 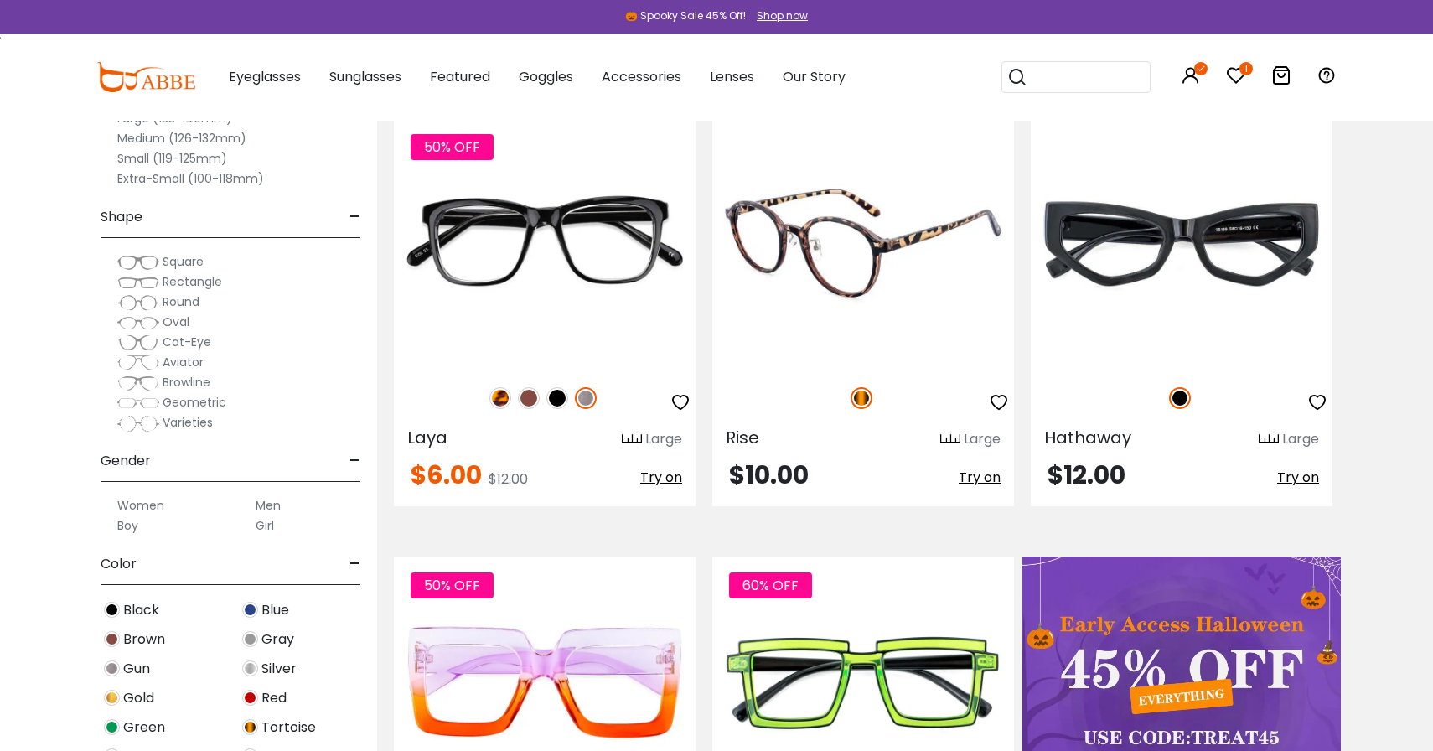 What do you see at coordinates (268, 505) in the screenshot?
I see `label: Men` at bounding box center [268, 505].